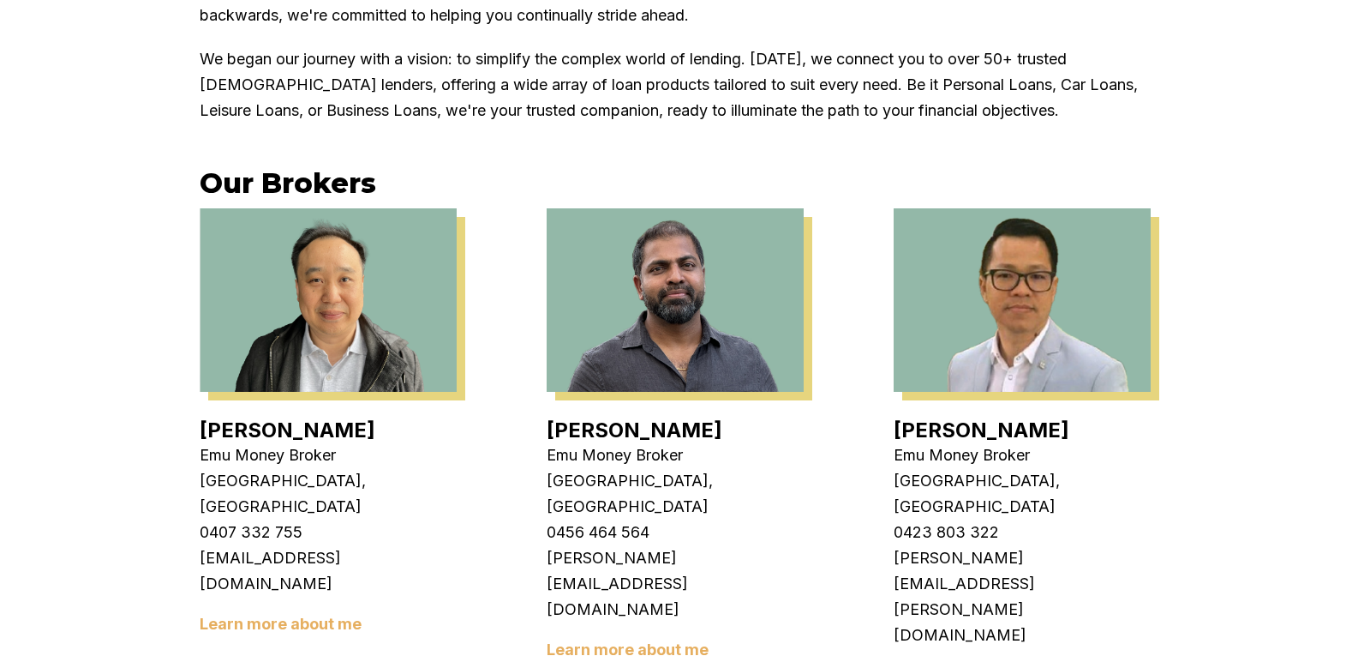 The height and width of the screenshot is (656, 1358). Describe the element at coordinates (328, 300) in the screenshot. I see `img: Eujin Ooi` at that location.